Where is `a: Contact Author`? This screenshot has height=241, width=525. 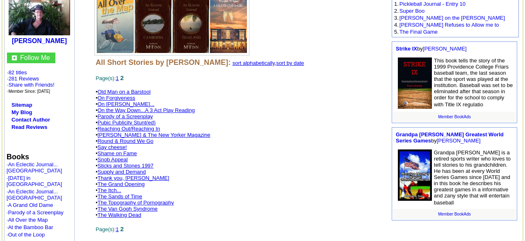
a: Contact Author is located at coordinates (31, 119).